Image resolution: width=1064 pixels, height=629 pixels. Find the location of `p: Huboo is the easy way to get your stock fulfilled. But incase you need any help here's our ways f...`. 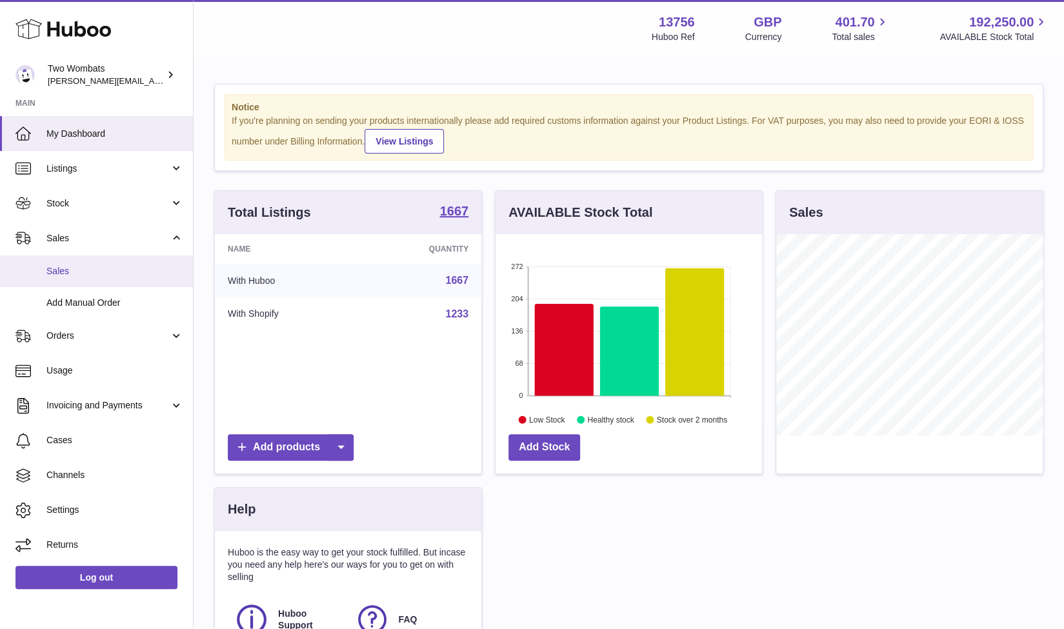

p: Huboo is the easy way to get your stock fulfilled. But incase you need any help here's our ways f... is located at coordinates (348, 565).